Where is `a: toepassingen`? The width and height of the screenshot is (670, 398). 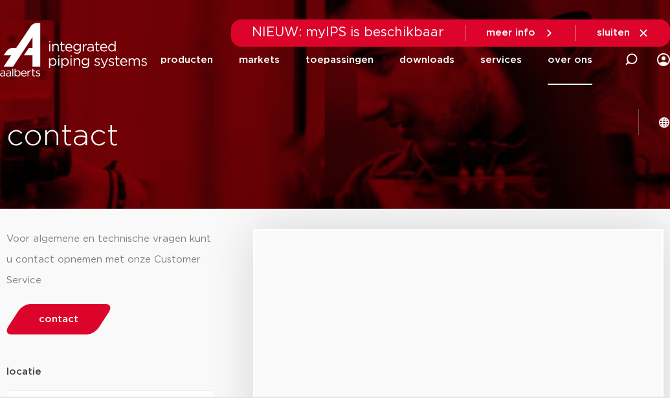 a: toepassingen is located at coordinates (339, 60).